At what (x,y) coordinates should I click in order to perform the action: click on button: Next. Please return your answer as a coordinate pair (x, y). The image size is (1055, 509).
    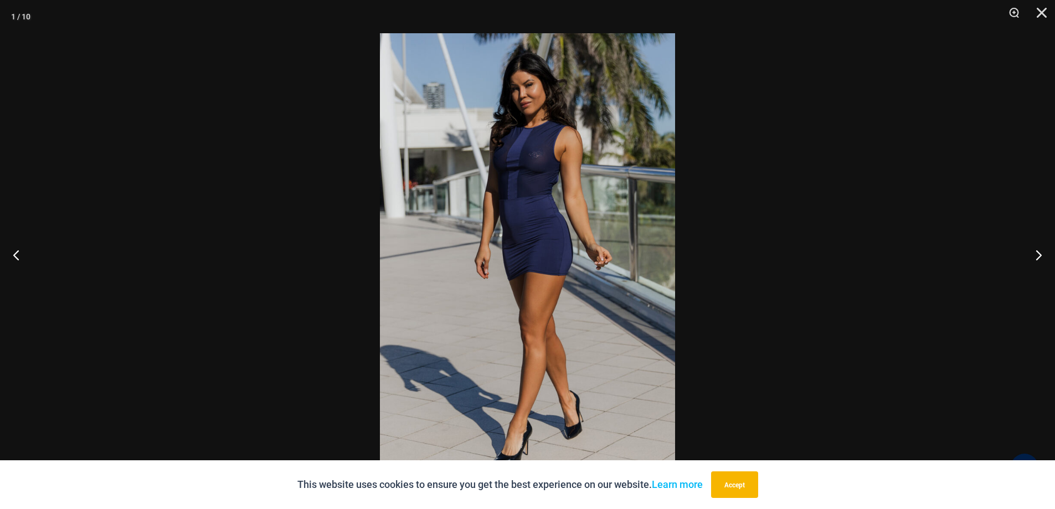
    Looking at the image, I should click on (1034, 255).